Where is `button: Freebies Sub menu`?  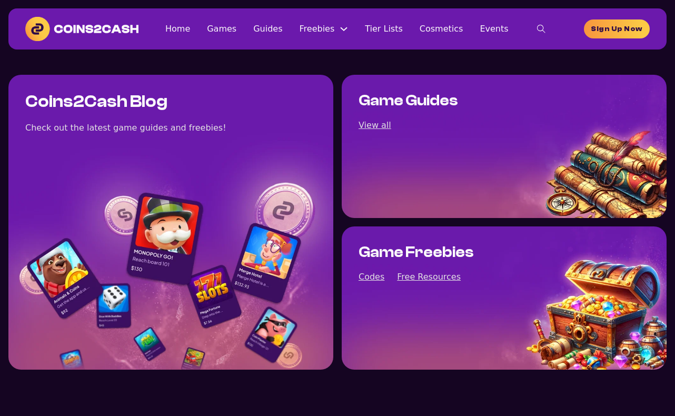 button: Freebies Sub menu is located at coordinates (344, 29).